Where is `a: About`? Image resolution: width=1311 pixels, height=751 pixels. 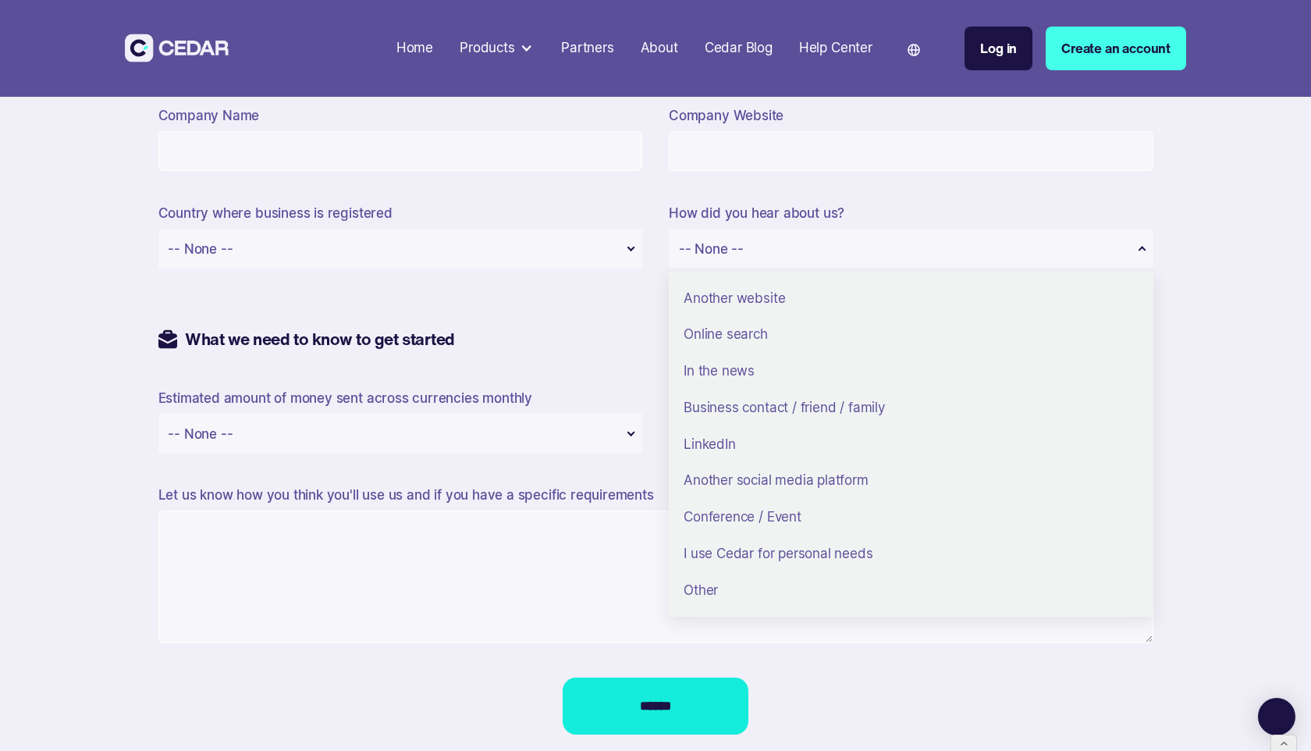 a: About is located at coordinates (659, 48).